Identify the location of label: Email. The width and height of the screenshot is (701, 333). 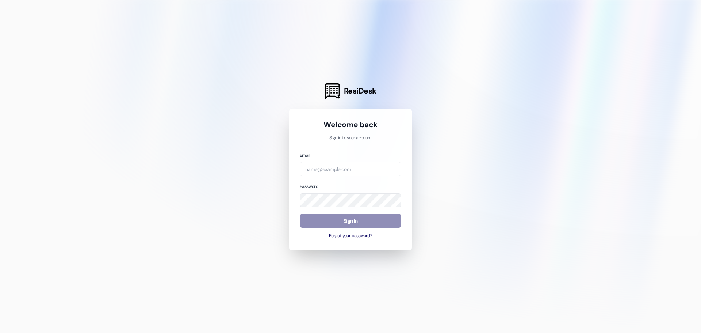
(305, 155).